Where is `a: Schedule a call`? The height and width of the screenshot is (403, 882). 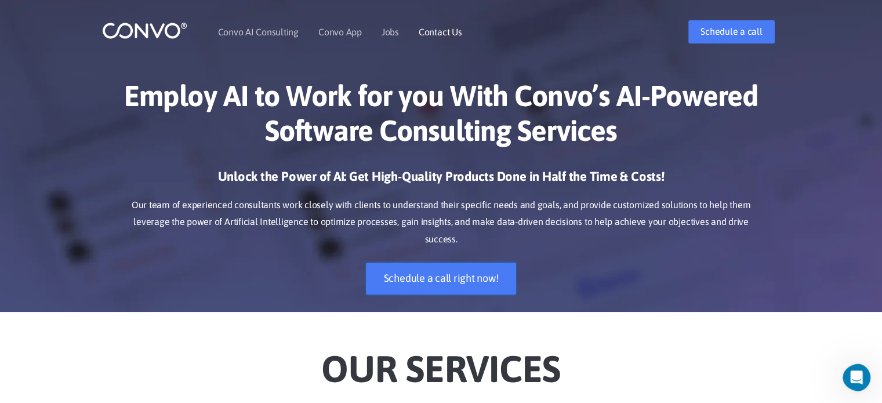 a: Schedule a call is located at coordinates (731, 32).